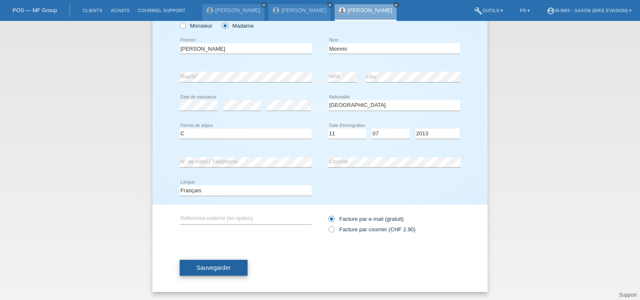  I want to click on a: POS — MF Group, so click(35, 10).